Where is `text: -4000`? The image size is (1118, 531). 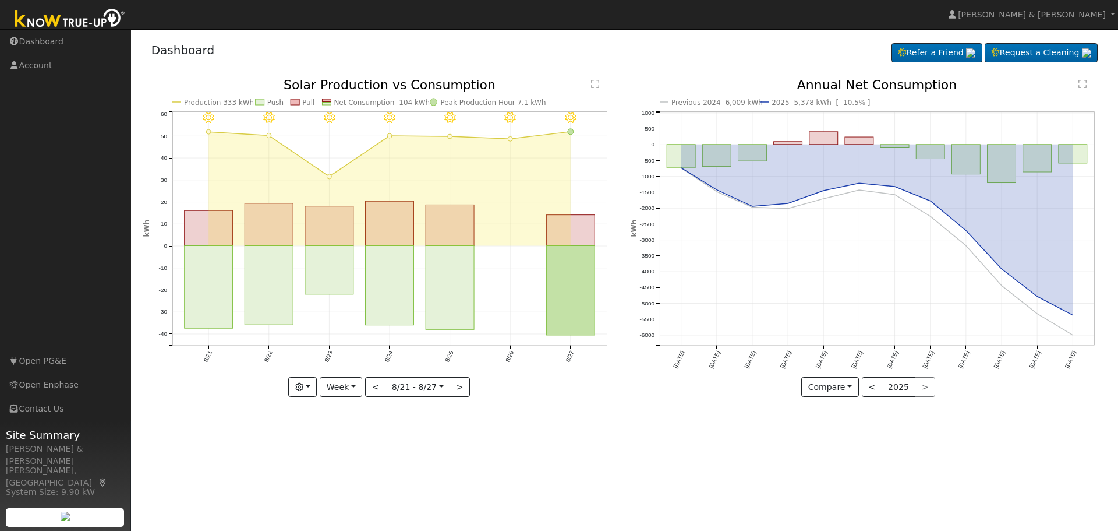
text: -4000 is located at coordinates (647, 271).